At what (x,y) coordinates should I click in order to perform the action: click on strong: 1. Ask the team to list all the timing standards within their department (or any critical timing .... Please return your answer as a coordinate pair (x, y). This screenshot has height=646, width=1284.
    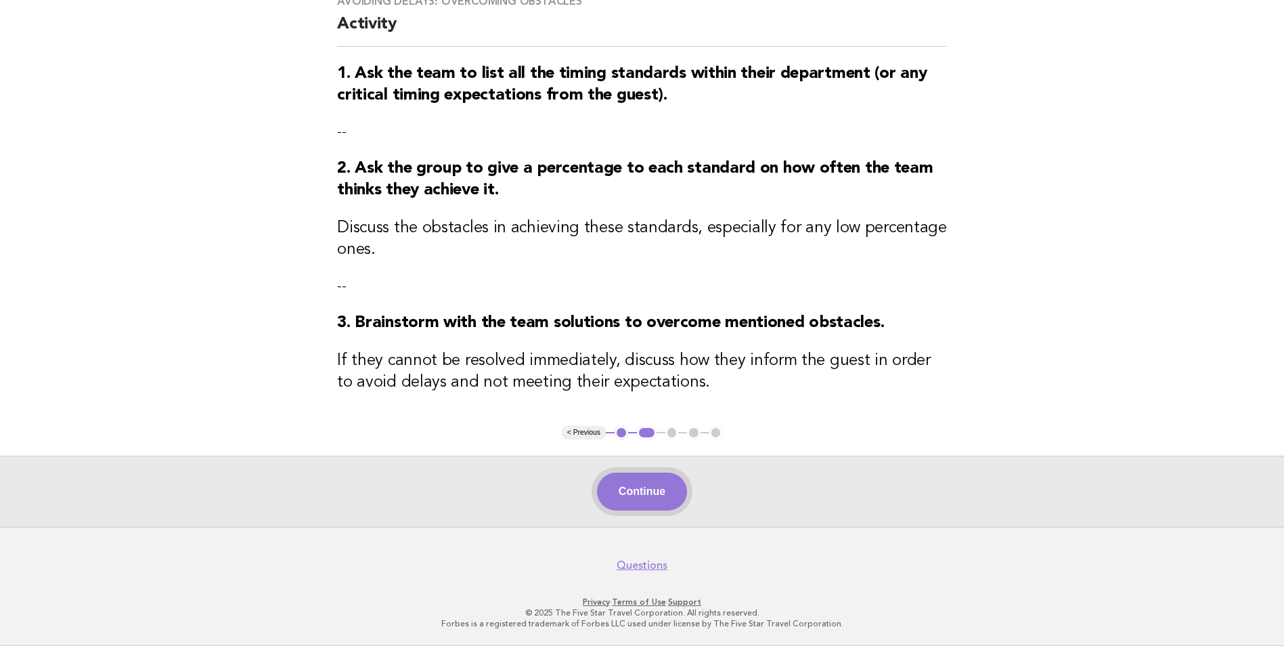
    Looking at the image, I should click on (631, 85).